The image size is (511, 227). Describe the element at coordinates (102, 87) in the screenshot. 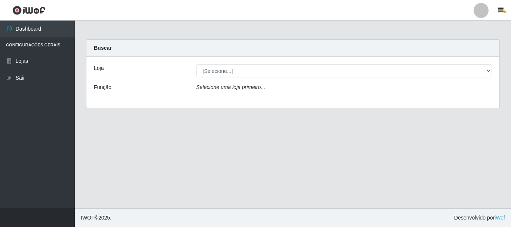

I see `label: Função` at that location.